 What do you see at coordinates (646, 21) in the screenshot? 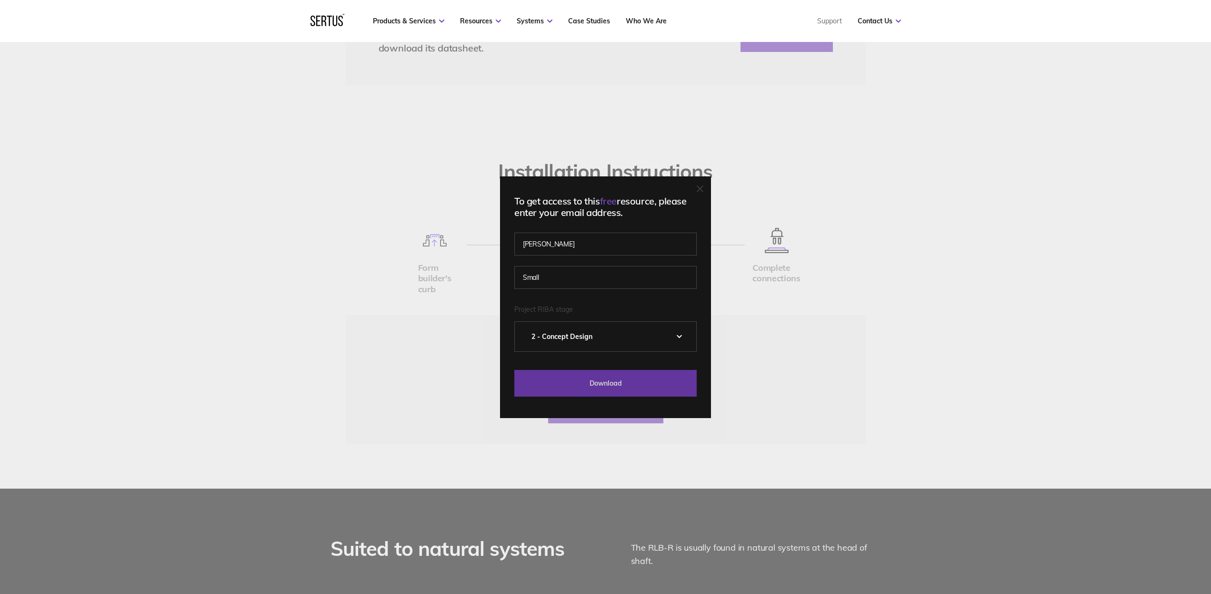
I see `a: Who We Are` at bounding box center [646, 21].